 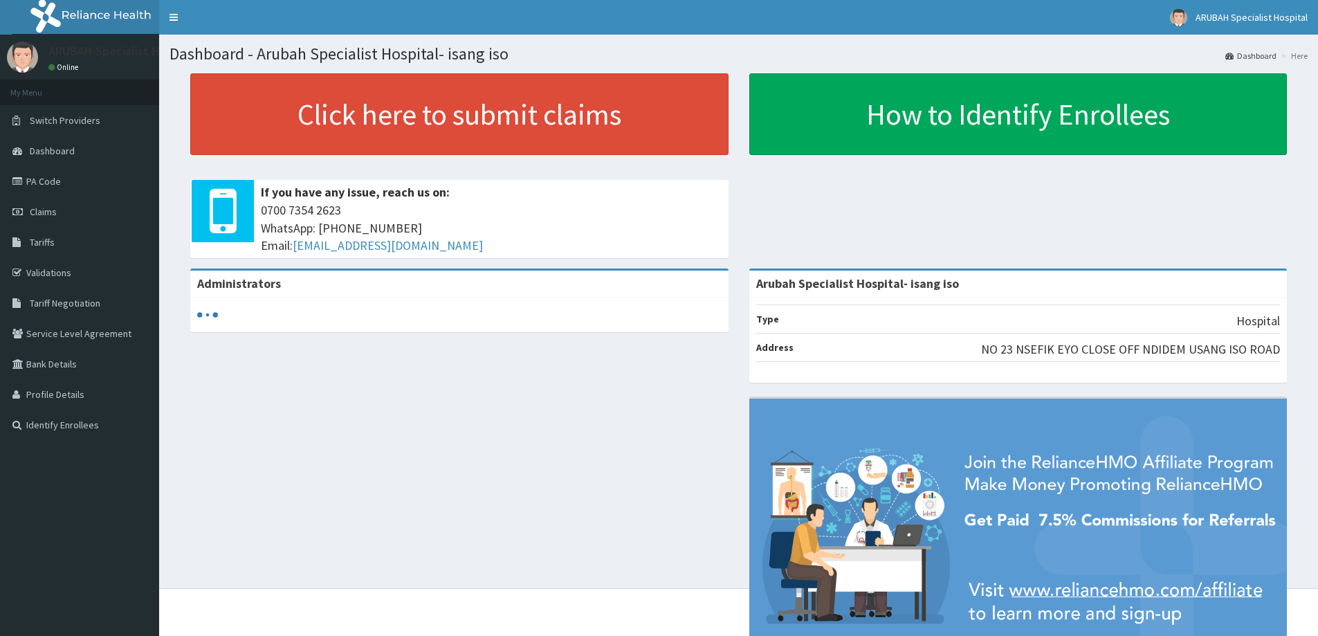 I want to click on b: If you have any issue, reach us on:, so click(x=355, y=192).